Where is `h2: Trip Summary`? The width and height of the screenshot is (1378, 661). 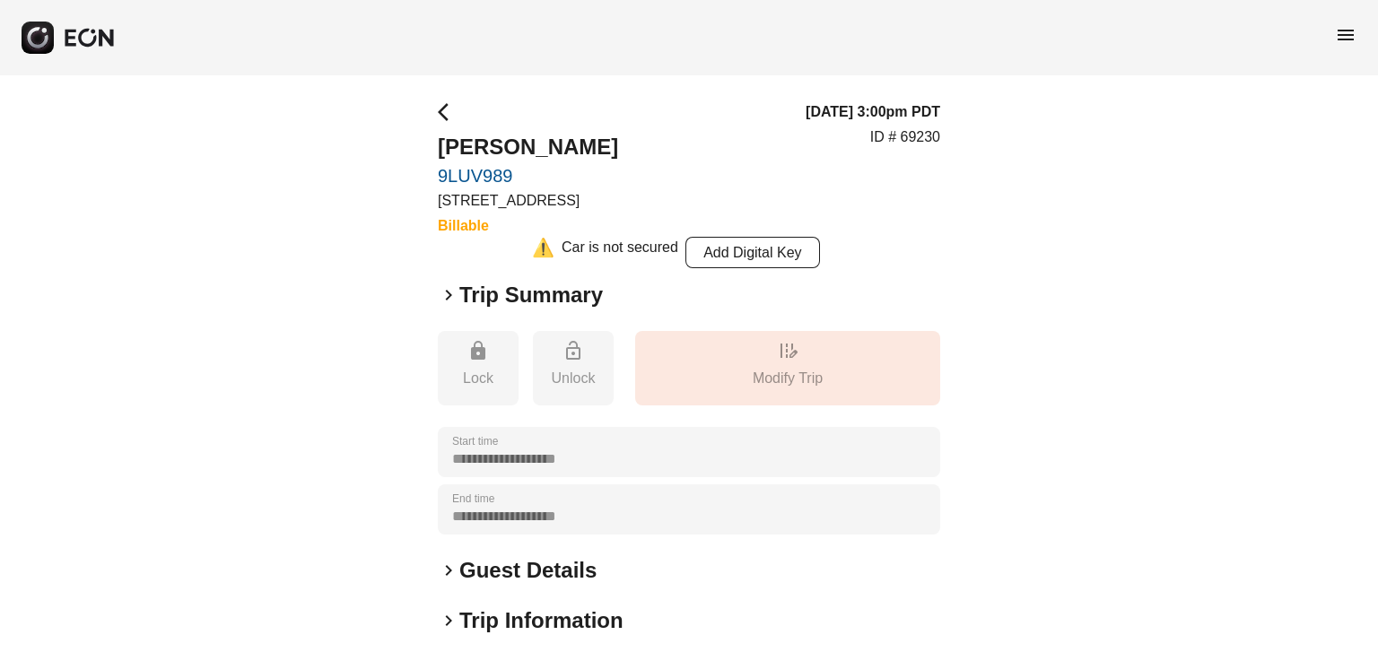 h2: Trip Summary is located at coordinates (531, 295).